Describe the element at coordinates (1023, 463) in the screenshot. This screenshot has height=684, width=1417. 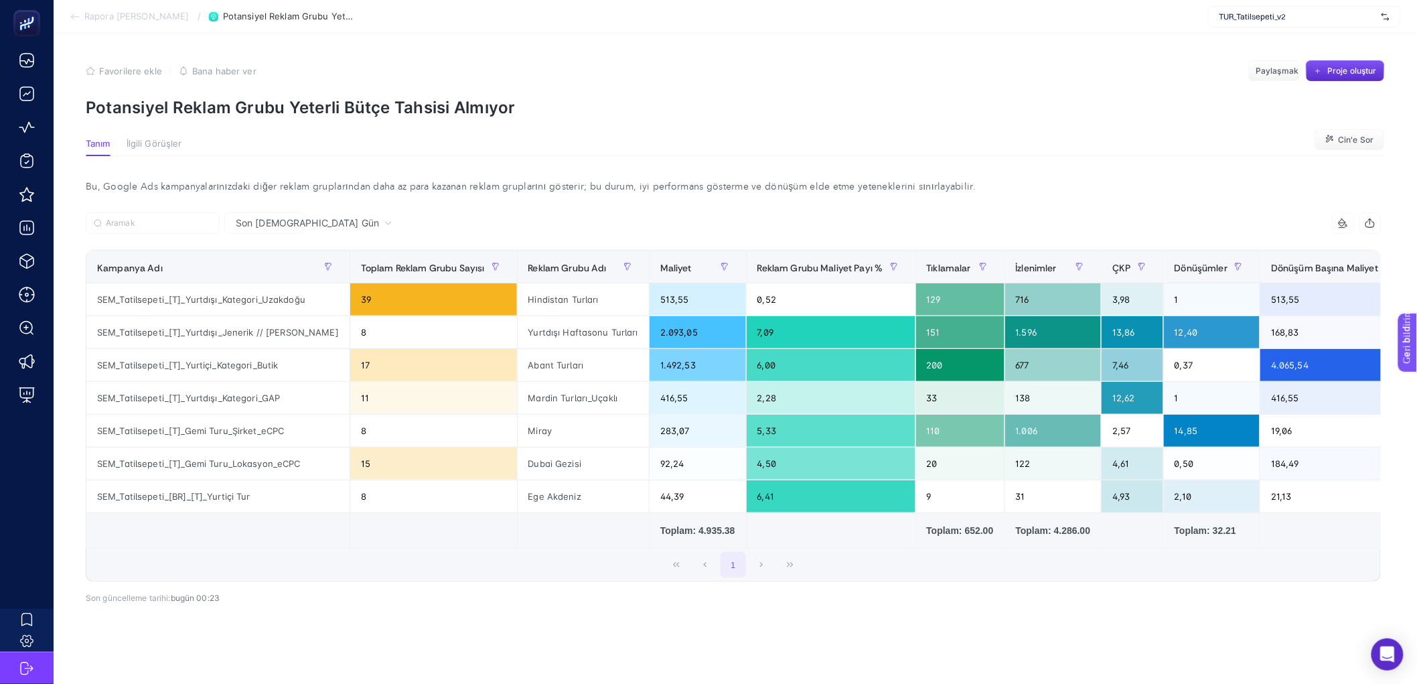
I see `font: 122` at that location.